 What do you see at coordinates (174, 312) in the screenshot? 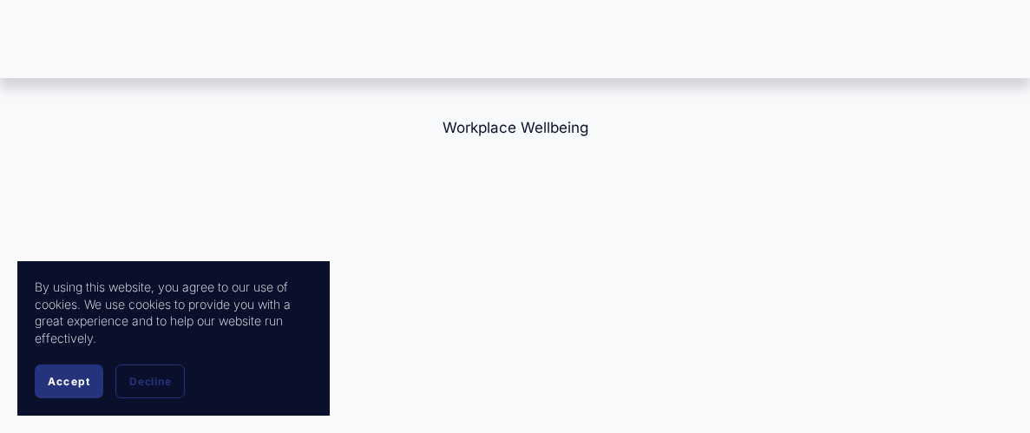
I see `p: By using this website, you agree to our use of cookies. We use cookies to provide you with a grea...` at bounding box center [174, 312].